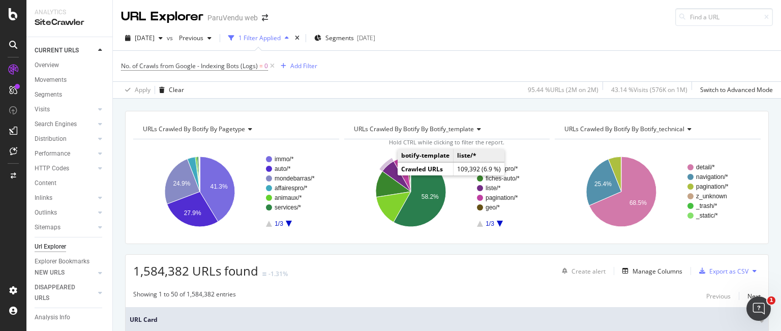  What do you see at coordinates (734, 90) in the screenshot?
I see `button: Switch to Advanced Mode` at bounding box center [734, 90].